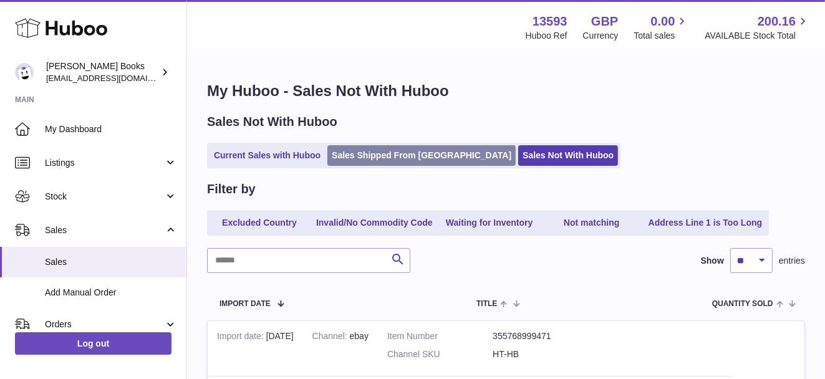  Describe the element at coordinates (546, 36) in the screenshot. I see `div: Huboo Ref` at that location.